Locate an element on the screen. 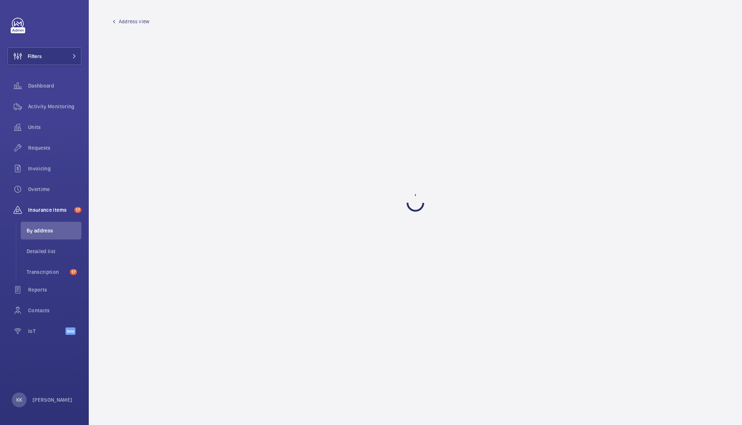  span: Invoicing is located at coordinates (55, 169).